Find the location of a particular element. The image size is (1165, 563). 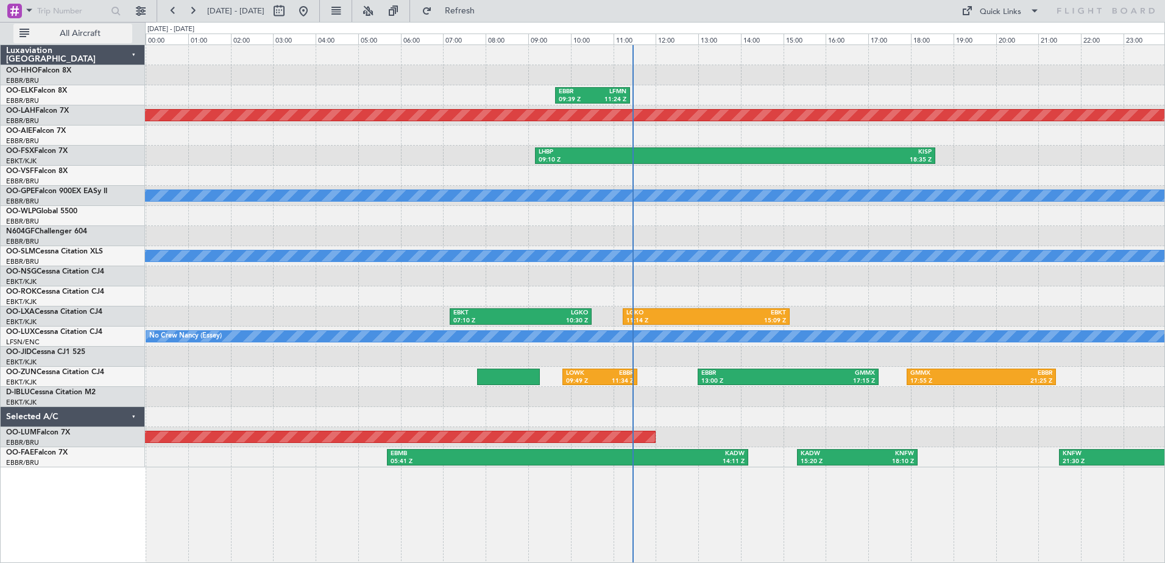

div: 07:00 is located at coordinates (464, 39).